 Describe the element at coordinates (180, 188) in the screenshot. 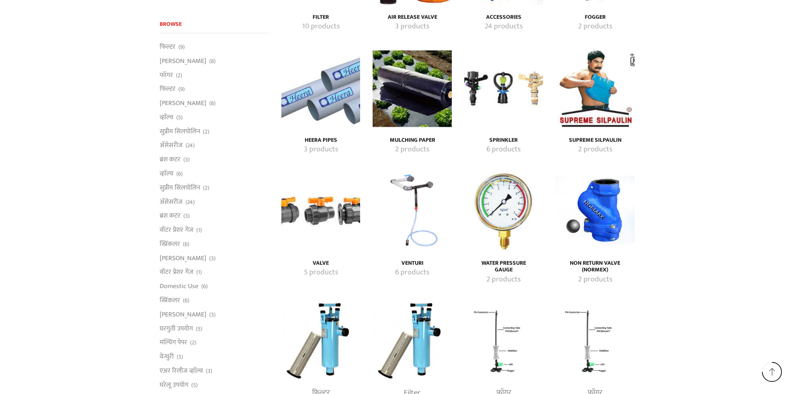

I see `a: सुप्रीम सिलपोलिन` at that location.